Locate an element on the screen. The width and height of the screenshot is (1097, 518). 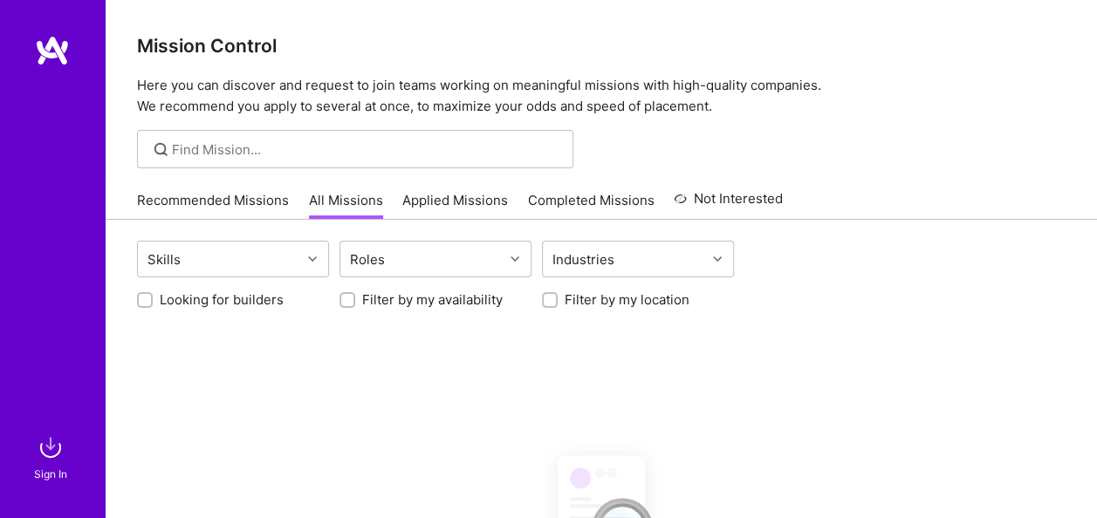
p: Here you can discover and request to join teams working on meaningful missions with high-quality ... is located at coordinates (601, 96).